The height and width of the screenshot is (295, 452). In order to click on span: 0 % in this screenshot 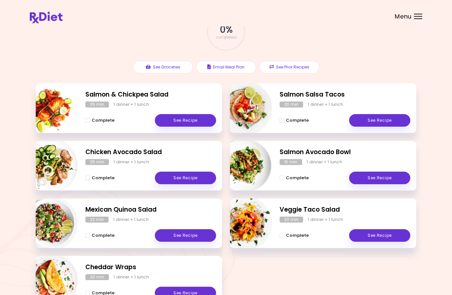, I will do `click(226, 30)`.